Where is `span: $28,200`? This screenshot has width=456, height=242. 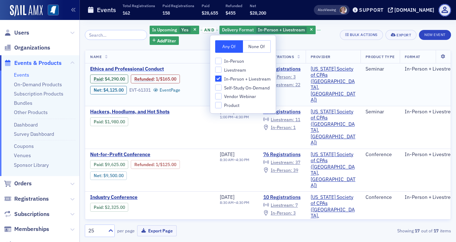 span: $28,200 is located at coordinates (258, 13).